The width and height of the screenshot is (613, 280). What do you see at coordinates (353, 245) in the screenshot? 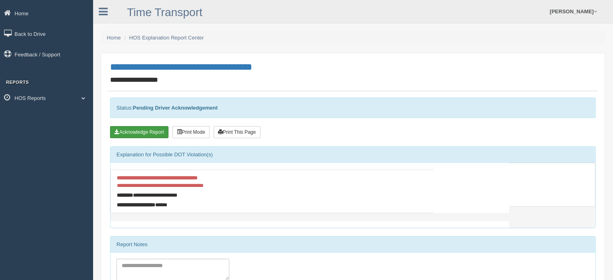
I see `div: Report Notes` at bounding box center [353, 245].